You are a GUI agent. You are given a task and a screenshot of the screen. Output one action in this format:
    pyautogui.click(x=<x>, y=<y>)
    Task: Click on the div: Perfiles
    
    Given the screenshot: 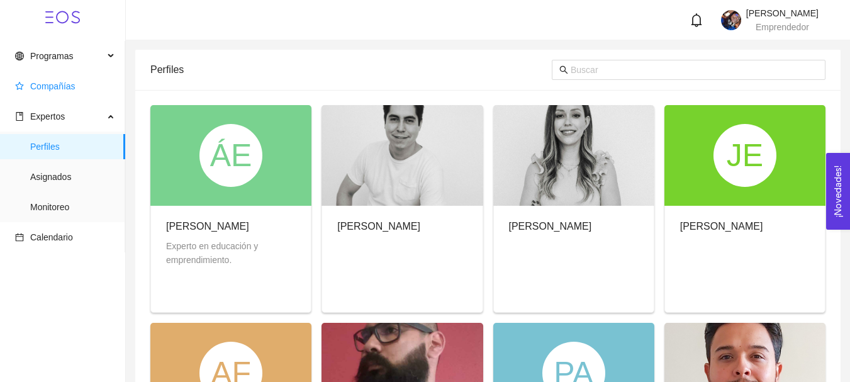 What is the action you would take?
    pyautogui.click(x=351, y=69)
    